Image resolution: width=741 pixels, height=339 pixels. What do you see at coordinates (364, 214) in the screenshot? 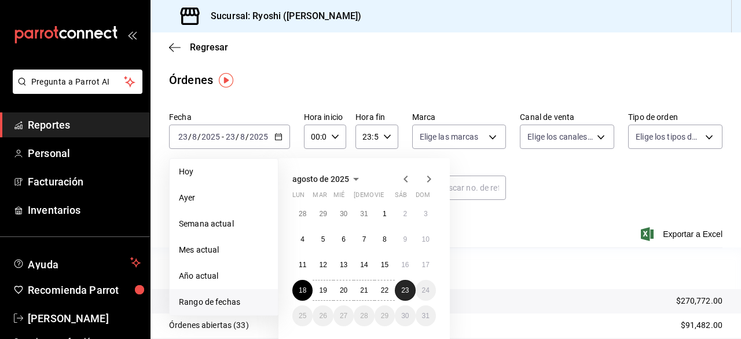
I see `abbr: 31 de julio de 2025` at bounding box center [364, 214].